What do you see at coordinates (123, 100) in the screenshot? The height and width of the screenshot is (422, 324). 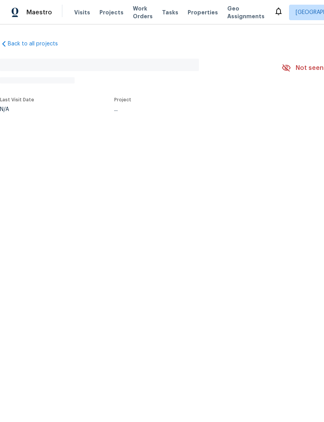 I see `span: Project` at bounding box center [123, 100].